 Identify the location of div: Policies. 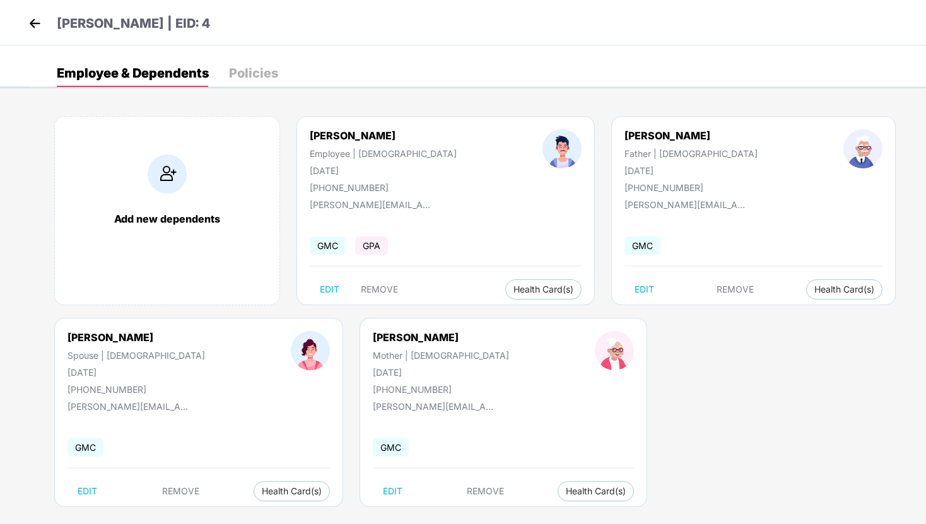
(254, 73).